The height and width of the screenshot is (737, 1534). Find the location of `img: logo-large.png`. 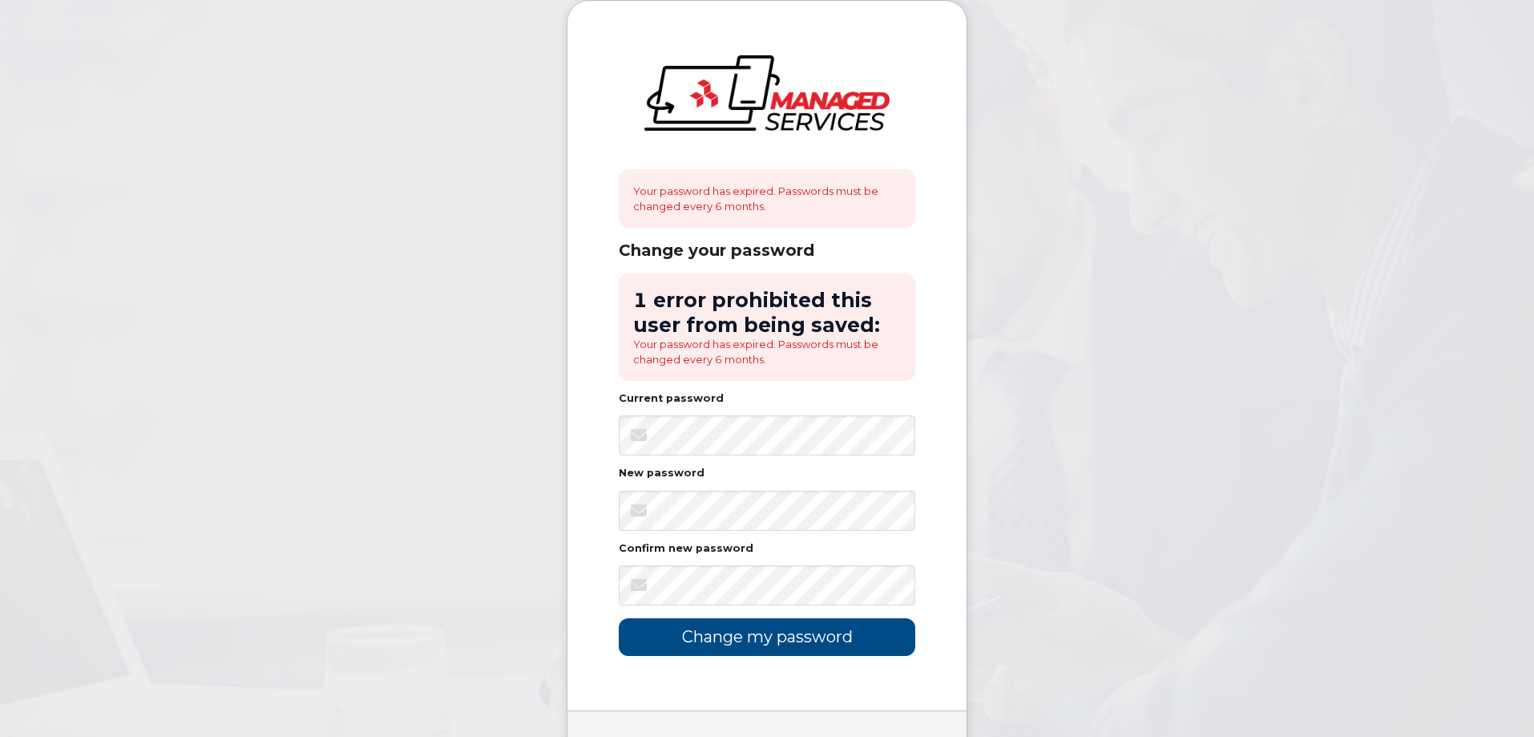

img: logo-large.png is located at coordinates (767, 93).